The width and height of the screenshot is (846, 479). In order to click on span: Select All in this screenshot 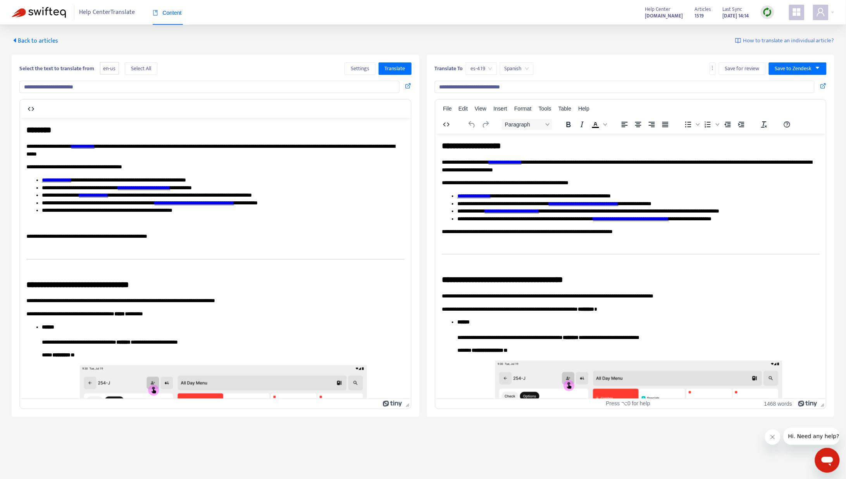, I will do `click(141, 69)`.